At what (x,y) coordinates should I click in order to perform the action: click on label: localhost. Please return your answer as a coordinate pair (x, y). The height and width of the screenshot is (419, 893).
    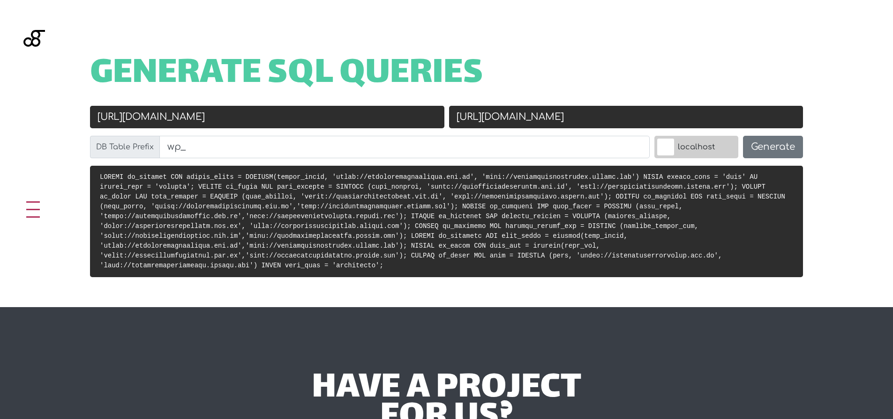
    Looking at the image, I should click on (696, 147).